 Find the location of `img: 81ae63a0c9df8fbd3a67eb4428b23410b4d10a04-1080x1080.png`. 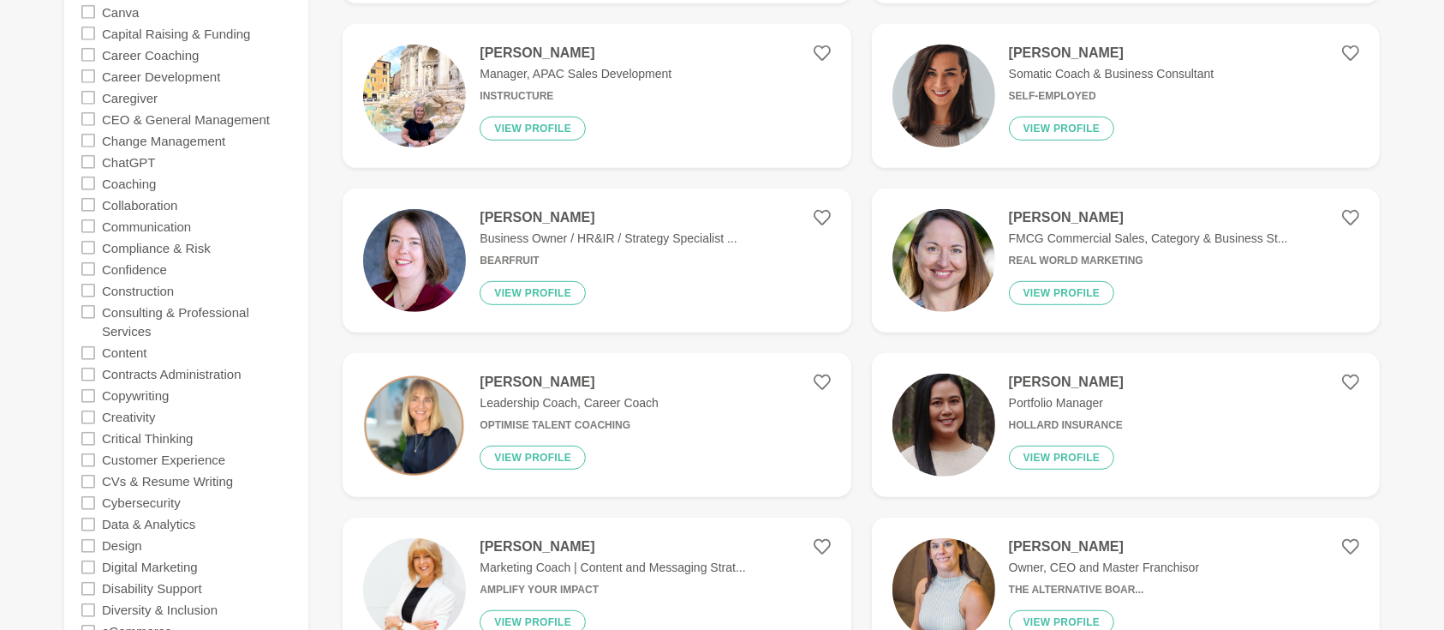

img: 81ae63a0c9df8fbd3a67eb4428b23410b4d10a04-1080x1080.png is located at coordinates (415, 425).